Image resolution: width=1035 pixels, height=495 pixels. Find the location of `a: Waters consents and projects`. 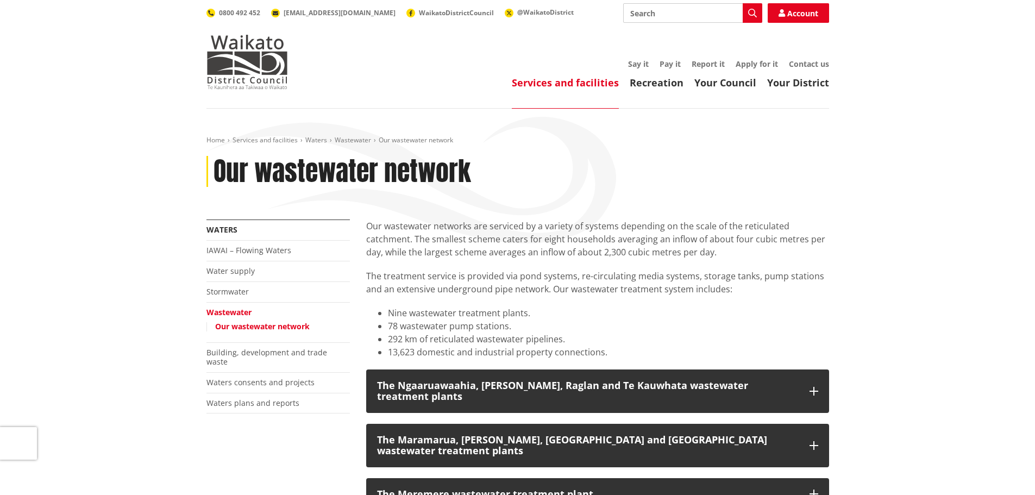

a: Waters consents and projects is located at coordinates (260, 382).